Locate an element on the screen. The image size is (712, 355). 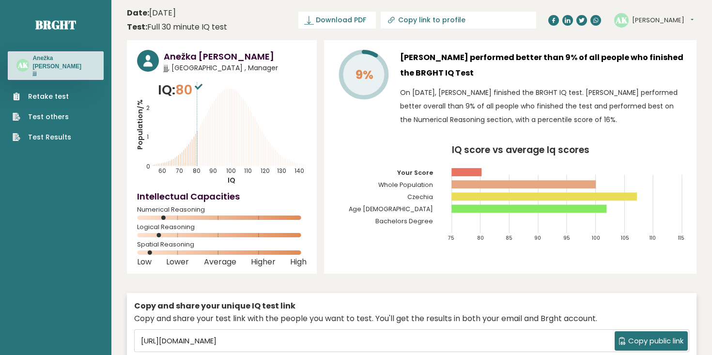
span: Numerical Reasoning is located at coordinates (222, 210).